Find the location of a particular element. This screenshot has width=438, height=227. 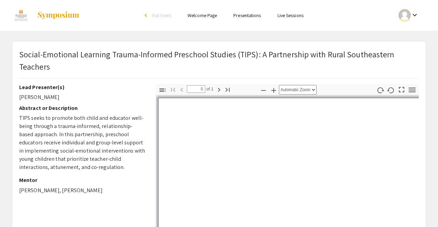

button: Switch to Presentation Mode is located at coordinates (401, 89).